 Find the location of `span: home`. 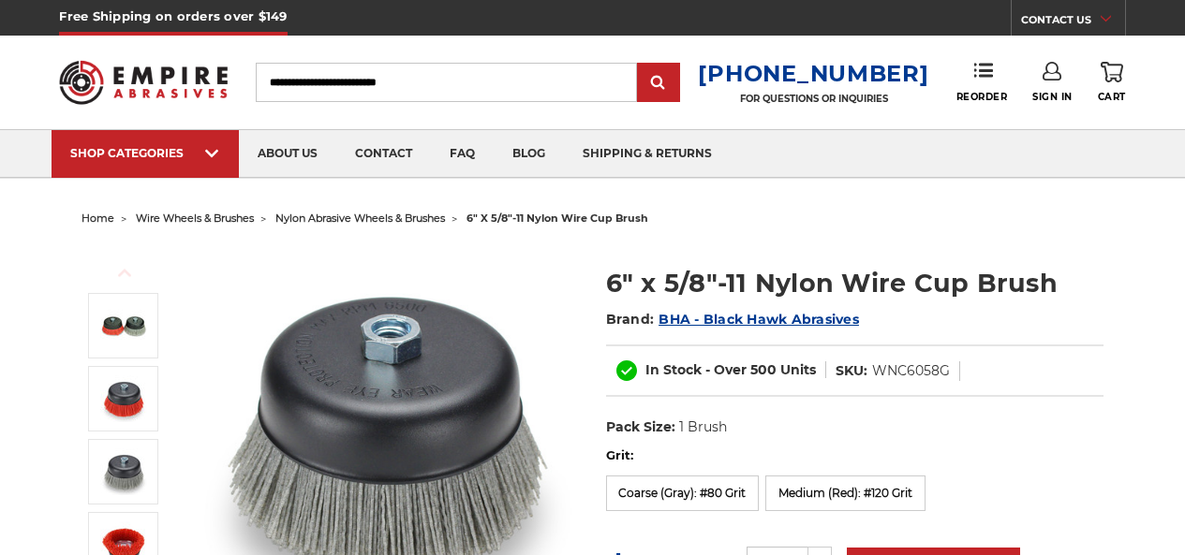

span: home is located at coordinates (97, 218).